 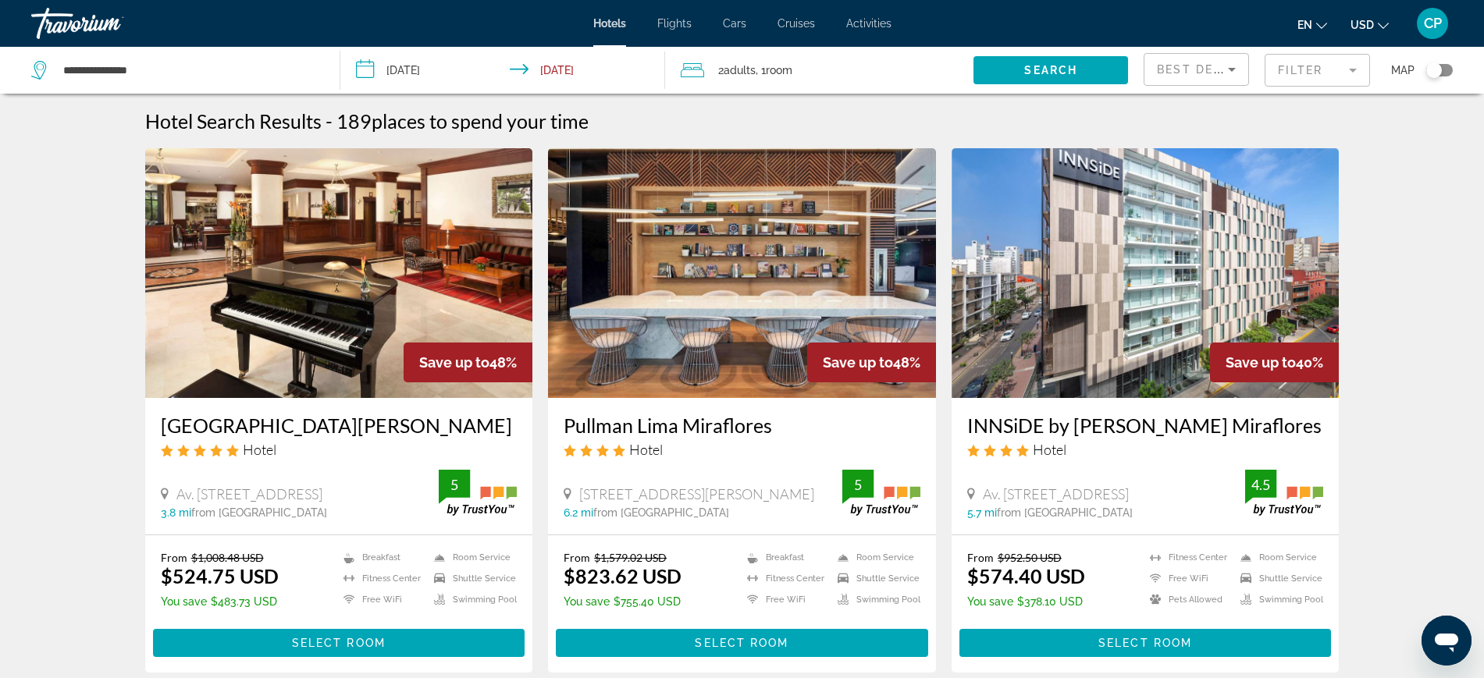 What do you see at coordinates (462, 121) in the screenshot?
I see `h2: 189` at bounding box center [462, 121].